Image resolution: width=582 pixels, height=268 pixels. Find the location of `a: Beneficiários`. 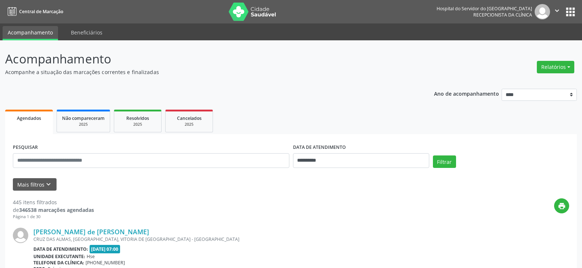

a: Beneficiários is located at coordinates (87, 32).